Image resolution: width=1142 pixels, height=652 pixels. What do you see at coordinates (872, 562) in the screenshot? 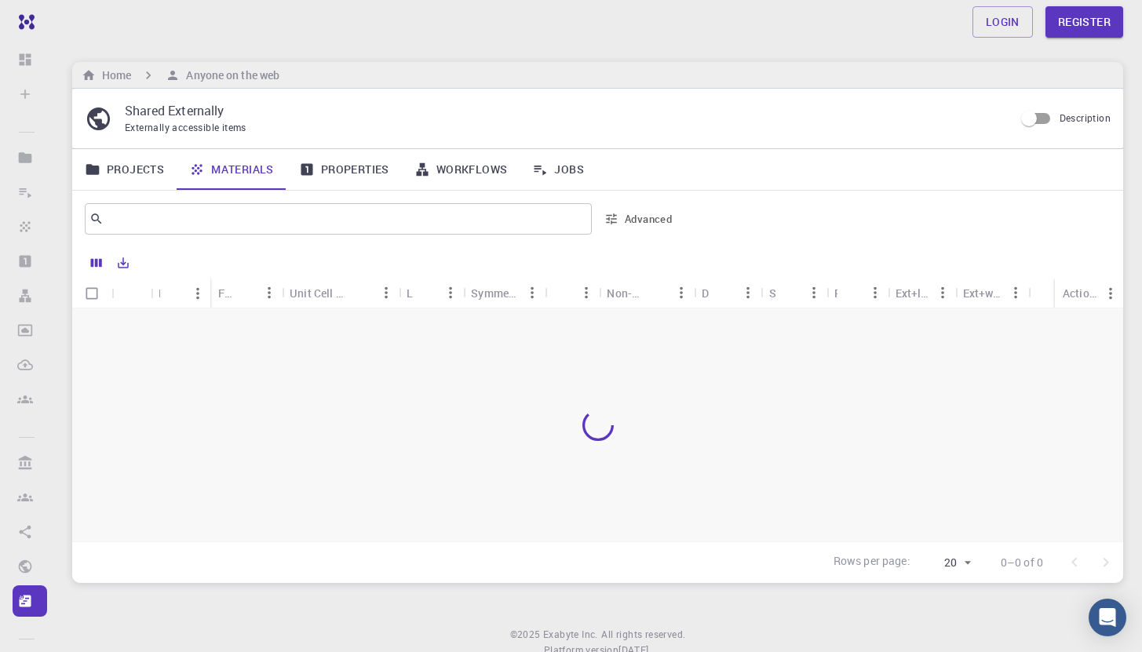
I see `p: Rows per page:` at bounding box center [872, 562].